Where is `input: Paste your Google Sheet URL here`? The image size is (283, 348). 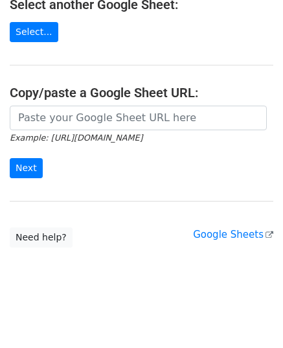
input: Paste your Google Sheet URL here is located at coordinates (138, 118).